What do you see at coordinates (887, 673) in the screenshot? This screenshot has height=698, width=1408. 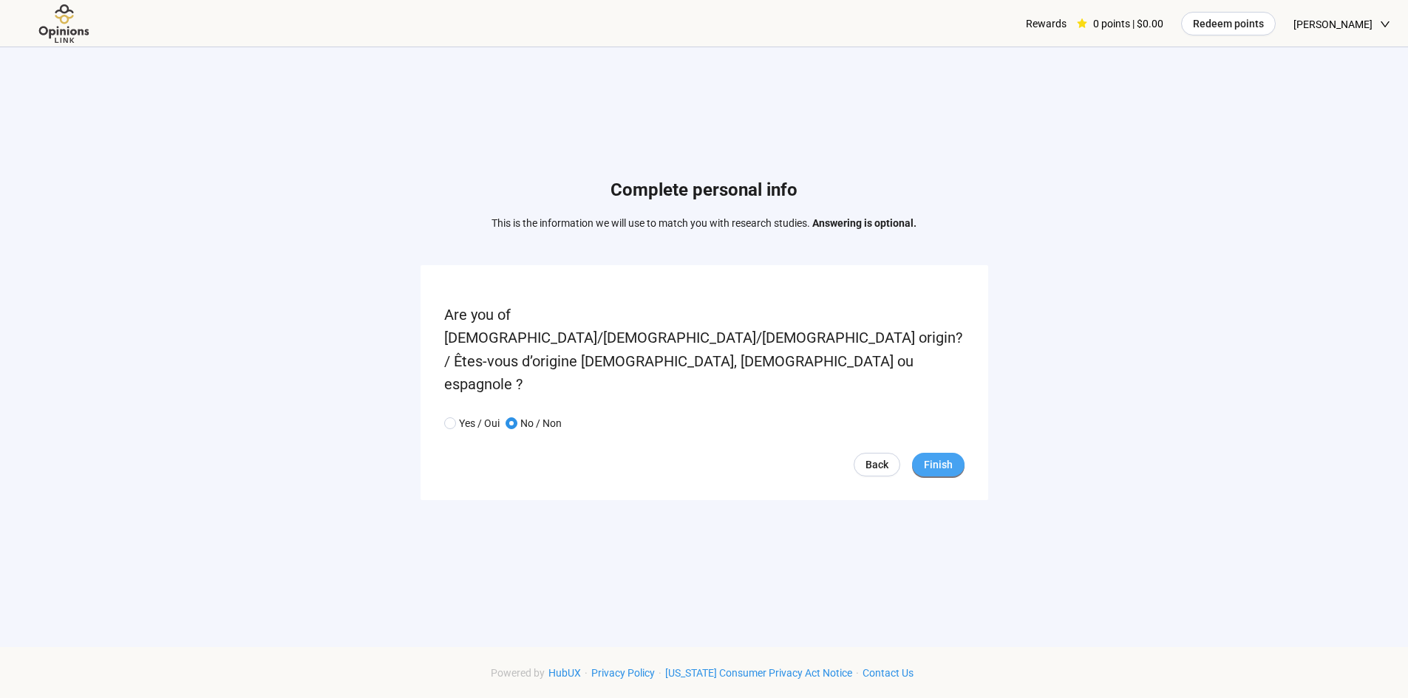 I see `a: Contact Us` at bounding box center [887, 673].